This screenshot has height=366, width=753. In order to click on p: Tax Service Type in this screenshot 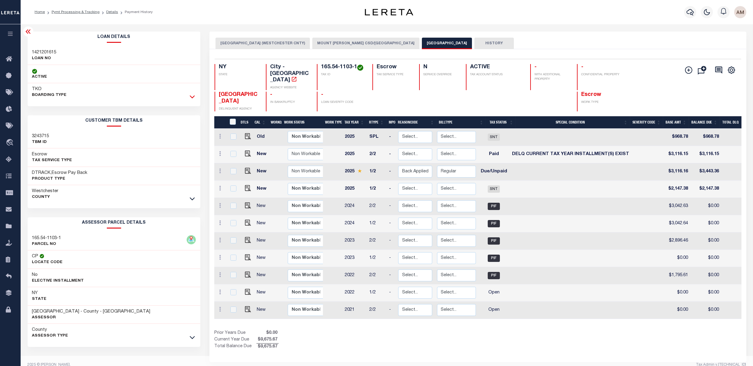, I will do `click(52, 160)`.